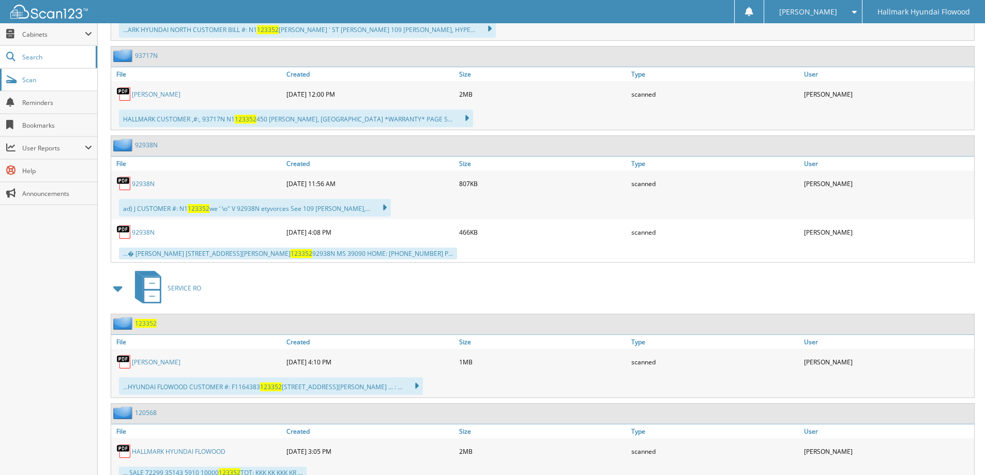 The width and height of the screenshot is (985, 475). What do you see at coordinates (184, 288) in the screenshot?
I see `span: SERVICE RO` at bounding box center [184, 288].